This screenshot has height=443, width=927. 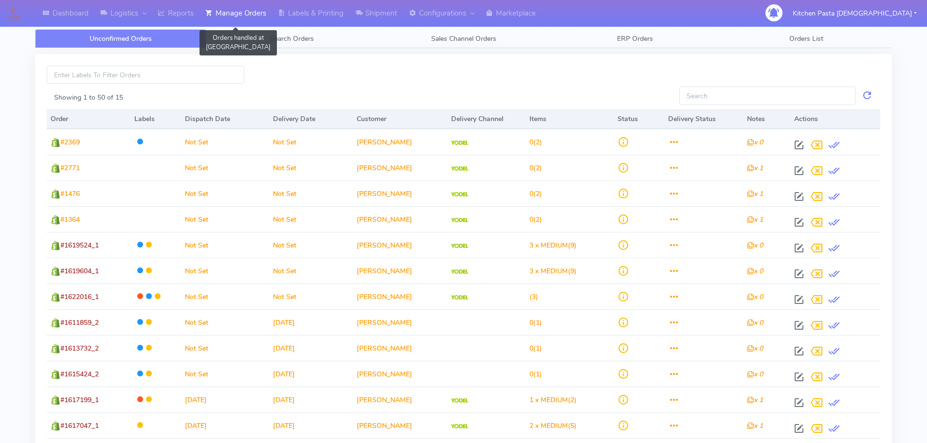 I want to click on th: Labels, so click(x=156, y=119).